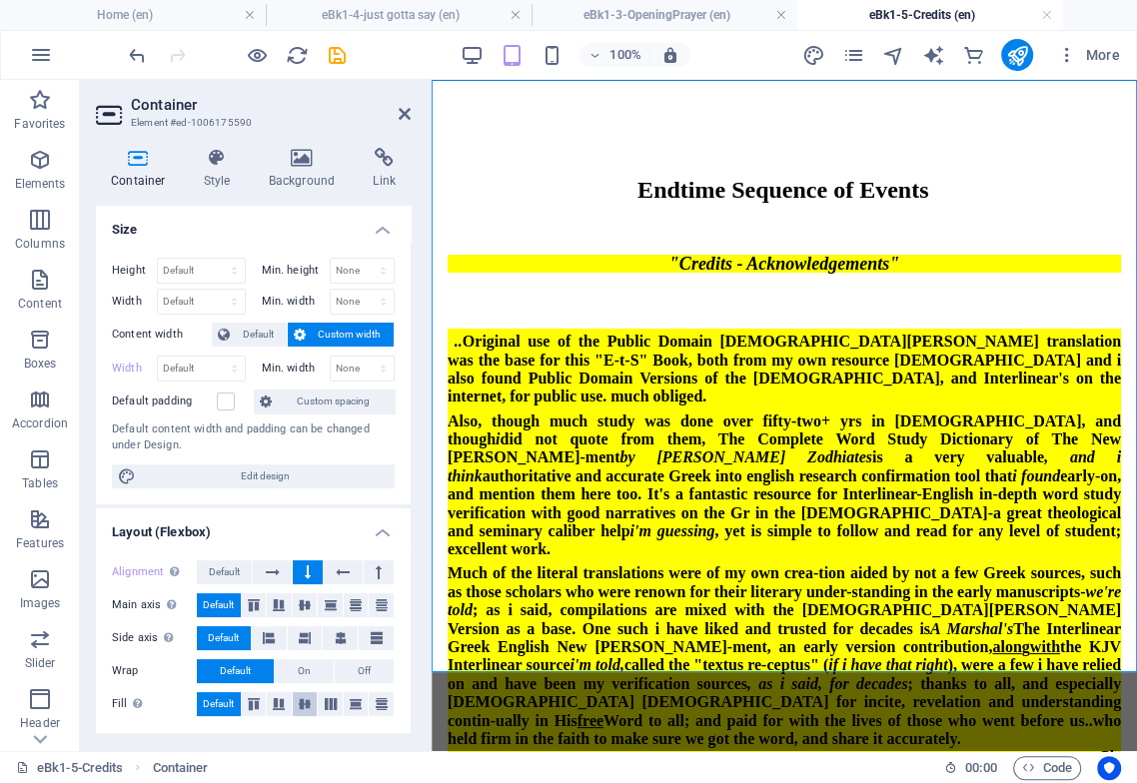 The height and width of the screenshot is (783, 1137). Describe the element at coordinates (1088, 55) in the screenshot. I see `button: More` at that location.